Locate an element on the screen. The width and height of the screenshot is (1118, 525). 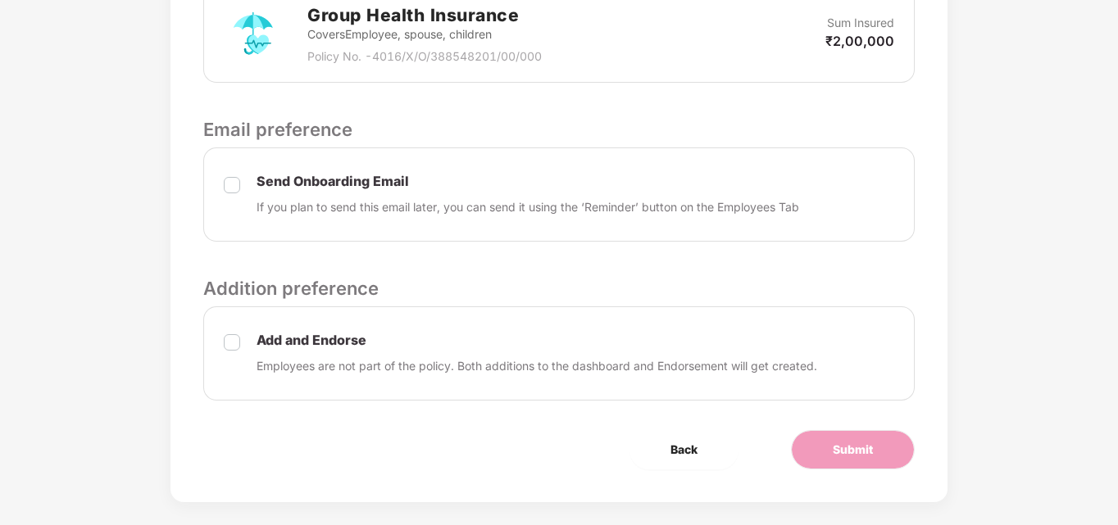
h2: Group Health Insurance is located at coordinates (425, 15).